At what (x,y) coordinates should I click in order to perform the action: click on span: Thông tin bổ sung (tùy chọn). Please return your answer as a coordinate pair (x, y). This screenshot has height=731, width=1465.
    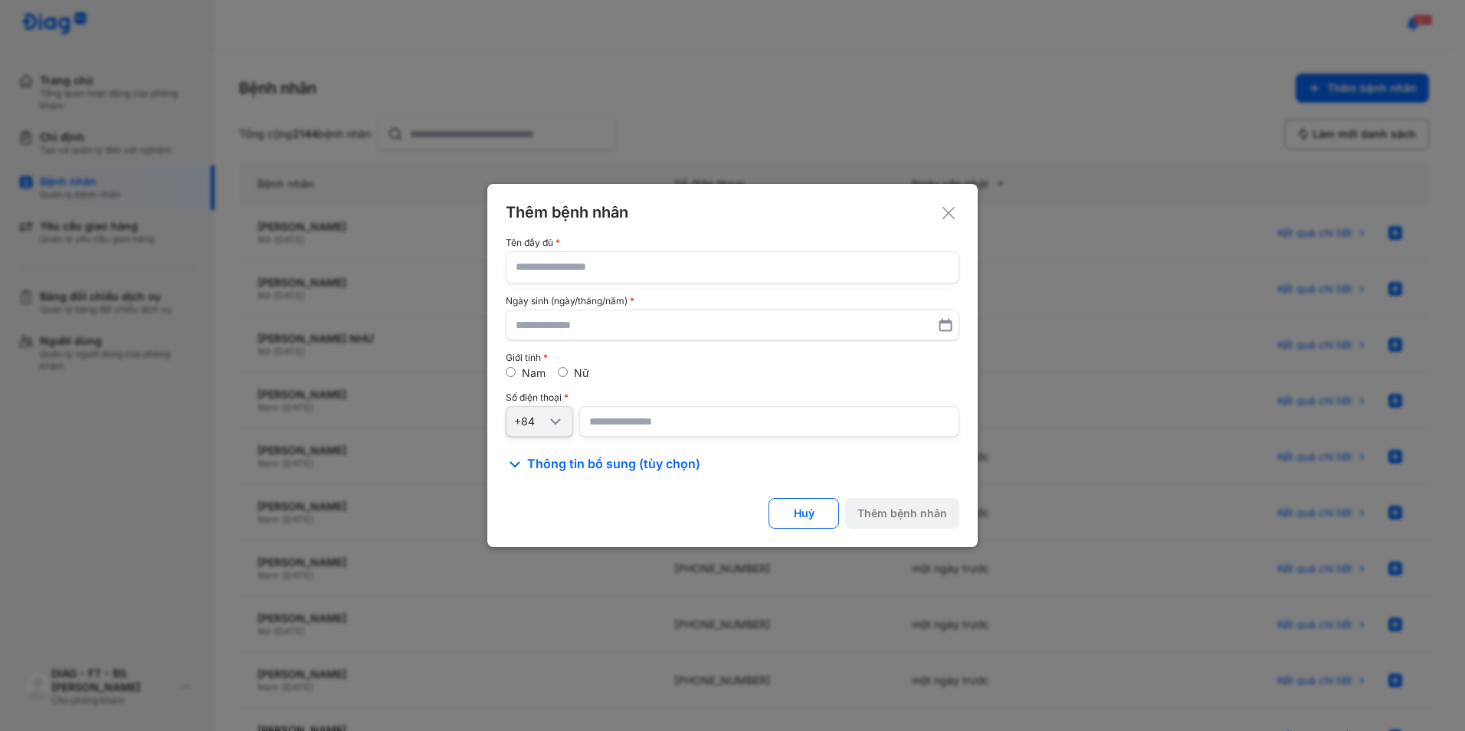
    Looking at the image, I should click on (614, 464).